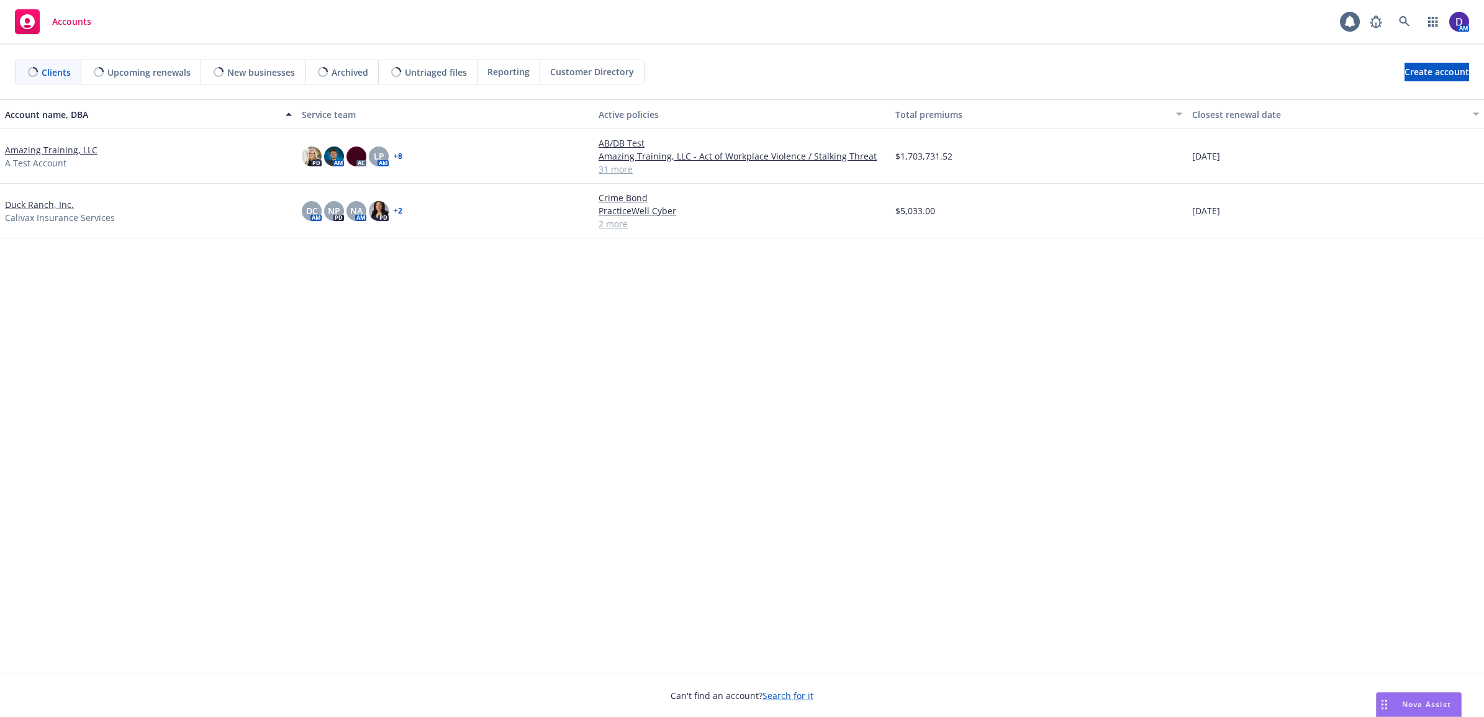 The image size is (1484, 717). Describe the element at coordinates (788, 695) in the screenshot. I see `a: Search for it` at that location.